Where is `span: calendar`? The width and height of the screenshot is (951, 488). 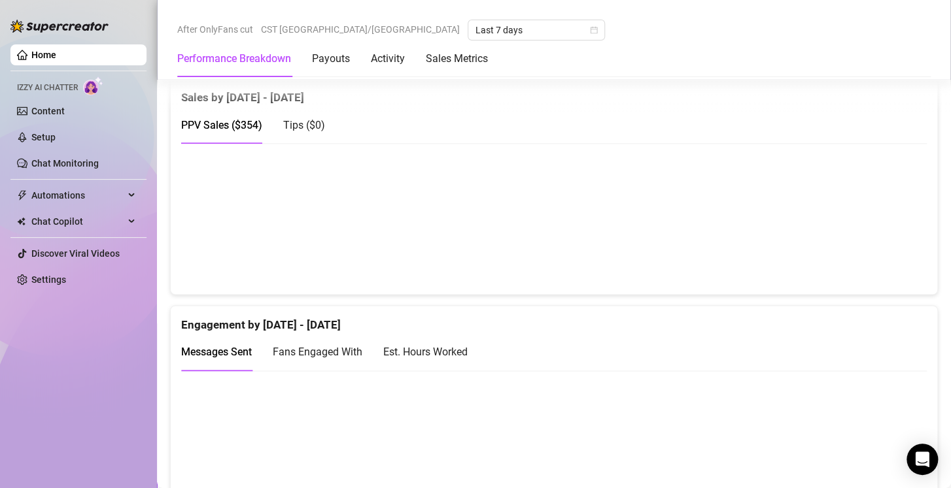
span: calendar is located at coordinates (594, 30).